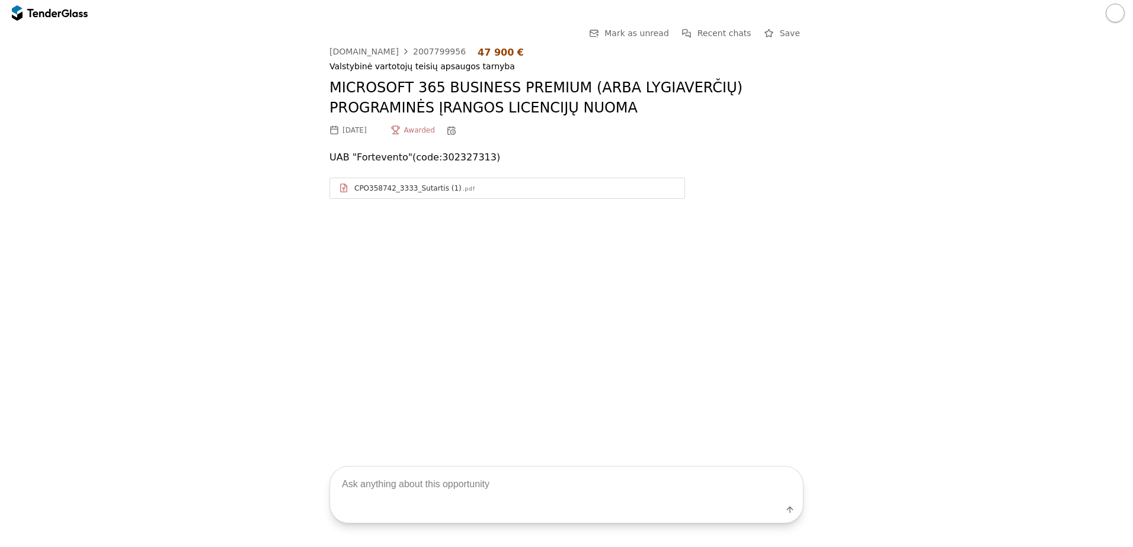  What do you see at coordinates (501, 52) in the screenshot?
I see `div: 47 900 €` at bounding box center [501, 52].